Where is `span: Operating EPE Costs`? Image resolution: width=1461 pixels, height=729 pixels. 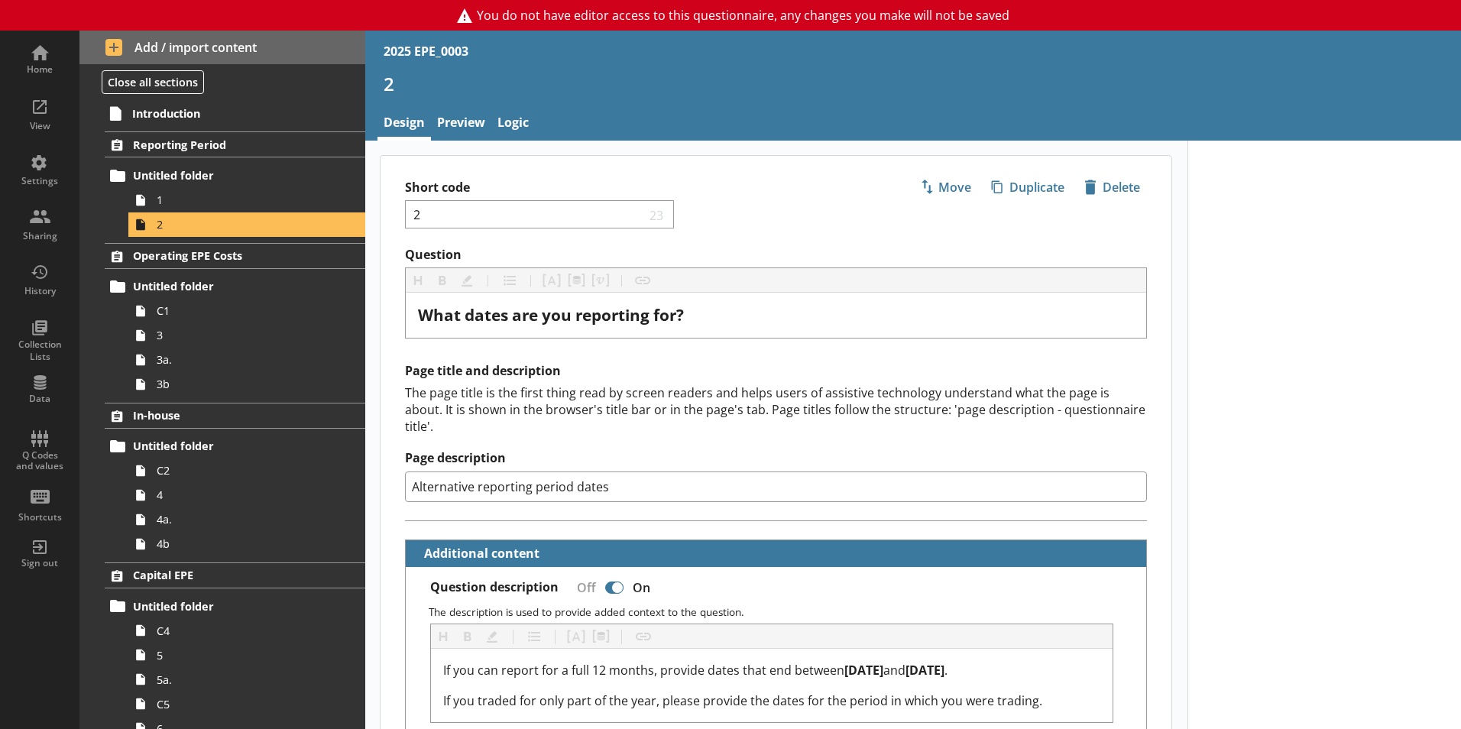
span: Operating EPE Costs is located at coordinates (226, 255).